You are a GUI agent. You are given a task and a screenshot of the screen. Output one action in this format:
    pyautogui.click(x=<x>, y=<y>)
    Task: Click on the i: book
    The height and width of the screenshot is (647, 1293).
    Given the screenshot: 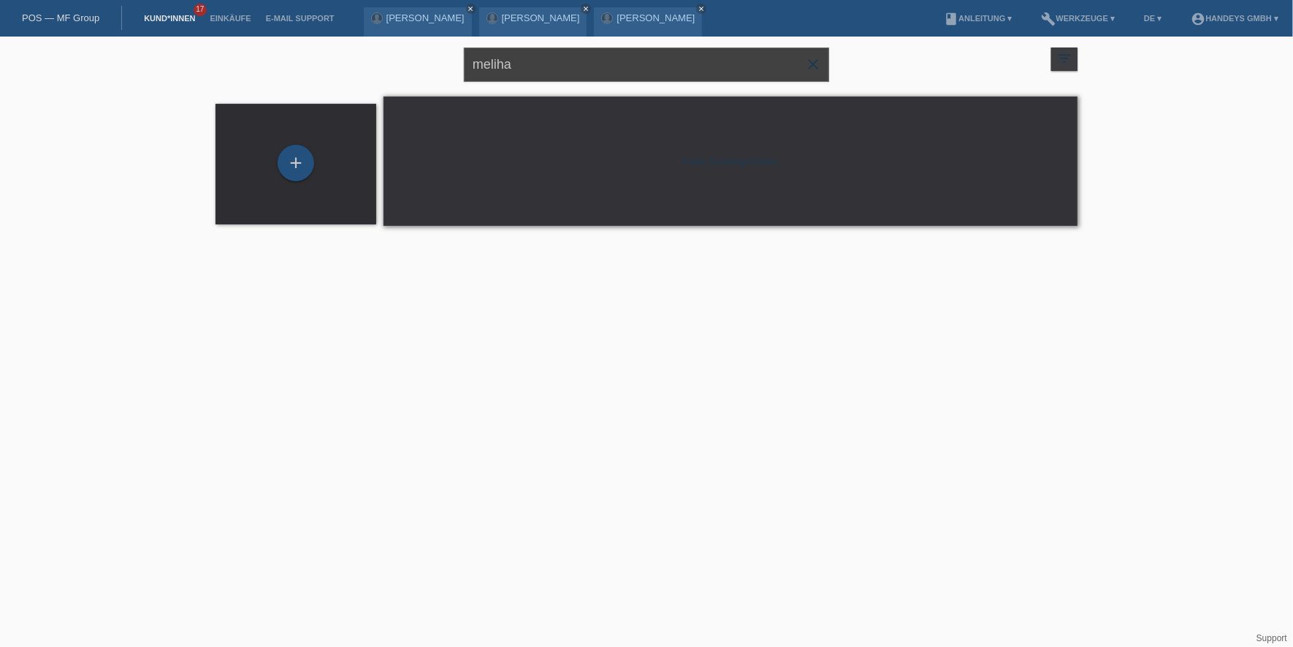 What is the action you would take?
    pyautogui.click(x=951, y=19)
    